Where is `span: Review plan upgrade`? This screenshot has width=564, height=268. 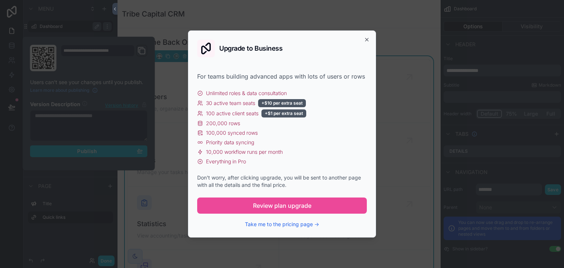 span: Review plan upgrade is located at coordinates (282, 206).